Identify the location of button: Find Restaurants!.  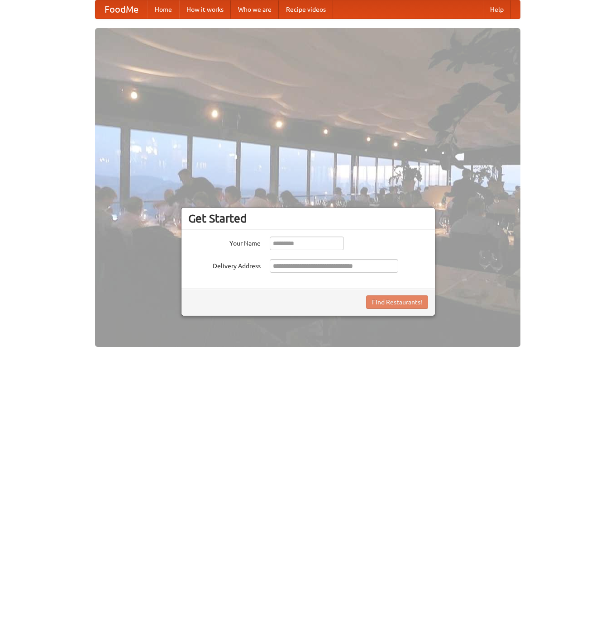
(397, 302).